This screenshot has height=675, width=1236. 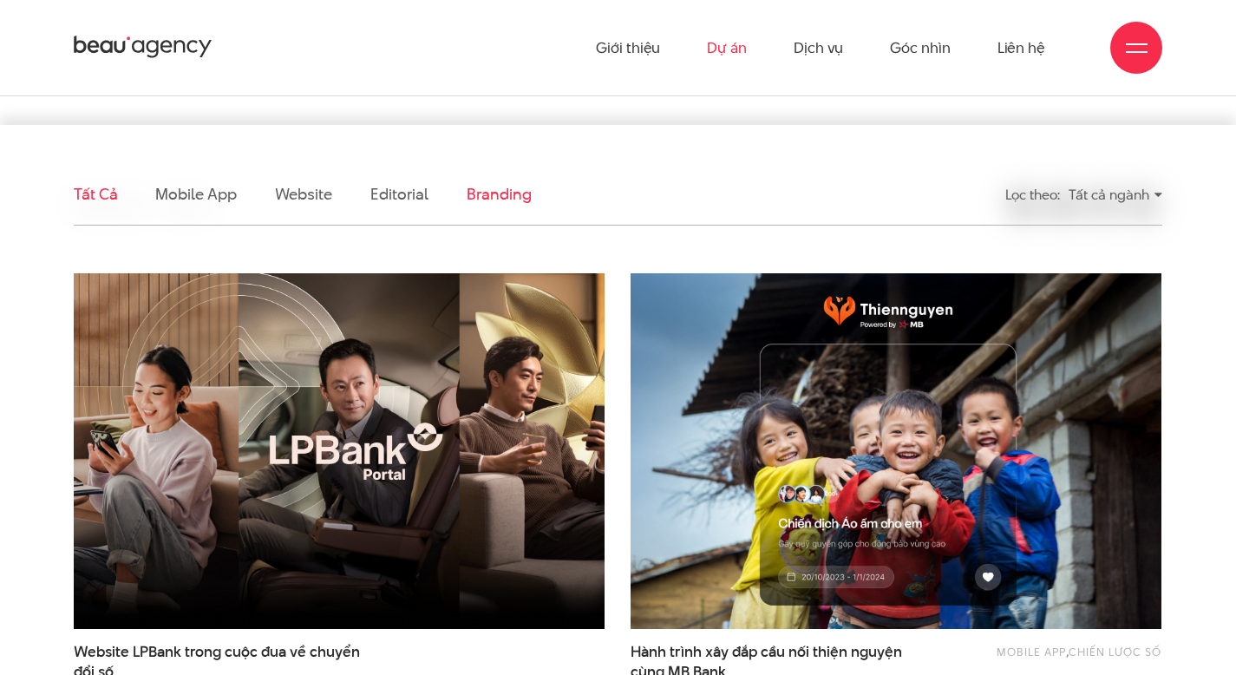 I want to click on a: Branding, so click(x=499, y=193).